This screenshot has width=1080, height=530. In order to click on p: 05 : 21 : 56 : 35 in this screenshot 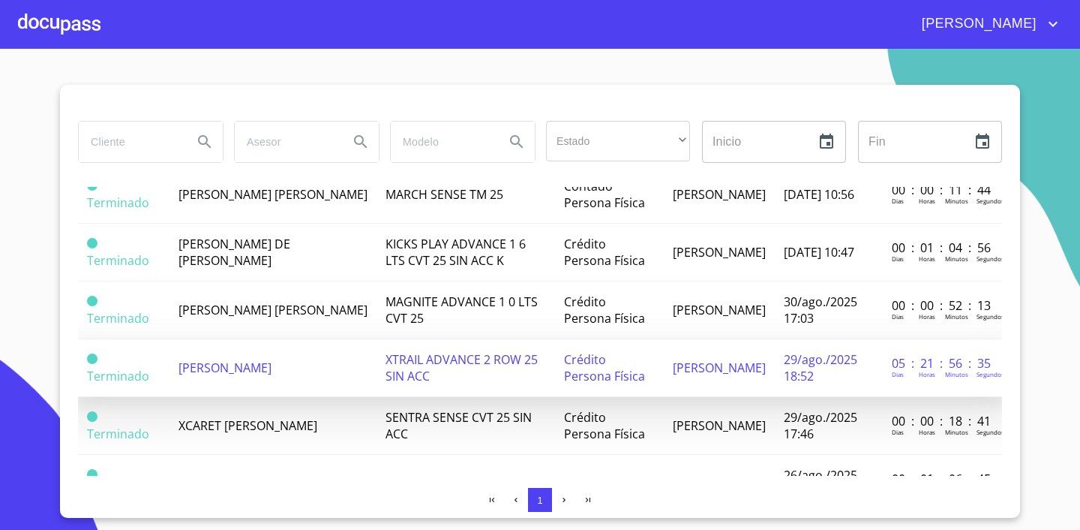, I will do `click(942, 363)`.